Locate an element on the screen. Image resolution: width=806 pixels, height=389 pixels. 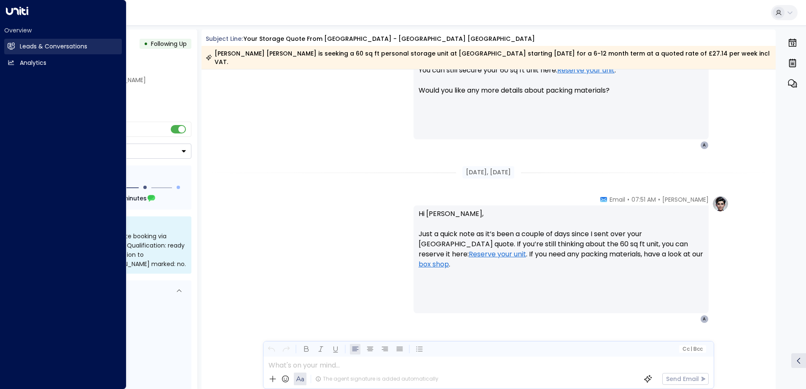
img: profile-logo.png is located at coordinates (720, 204).